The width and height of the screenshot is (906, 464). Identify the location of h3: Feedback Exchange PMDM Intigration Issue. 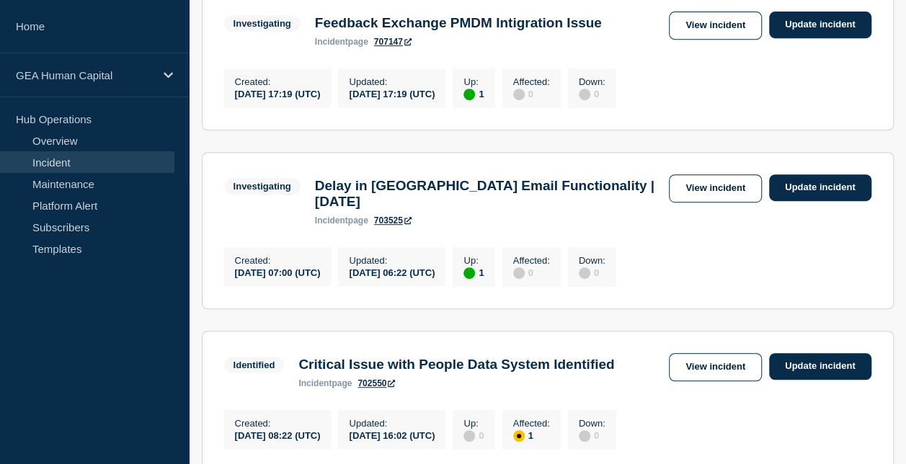
(458, 23).